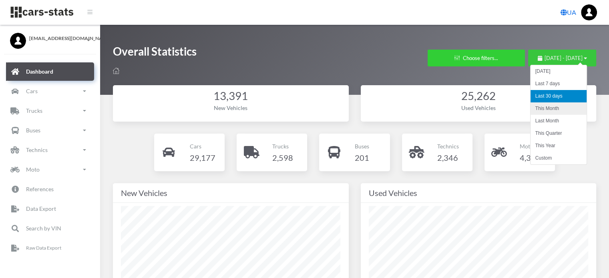  I want to click on li: Custom, so click(559, 158).